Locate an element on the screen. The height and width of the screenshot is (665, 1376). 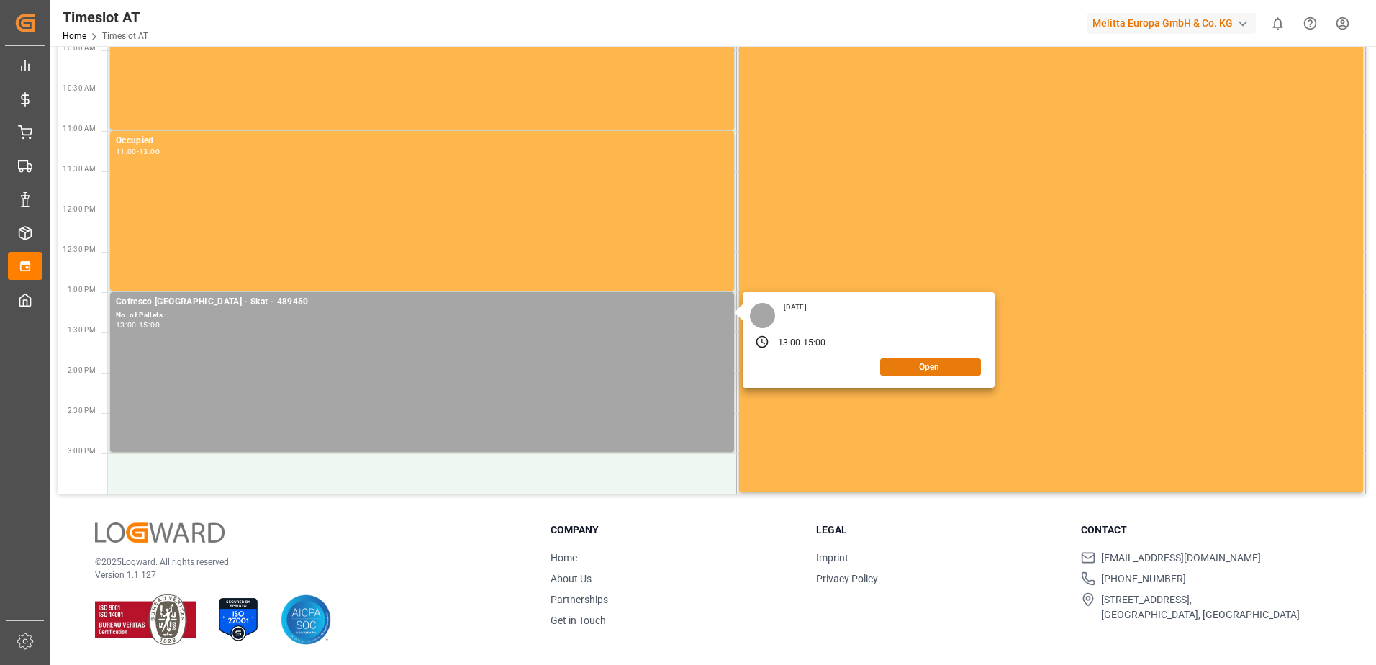
button: Melitta Europa GmbH & Co. KG is located at coordinates (1173, 23).